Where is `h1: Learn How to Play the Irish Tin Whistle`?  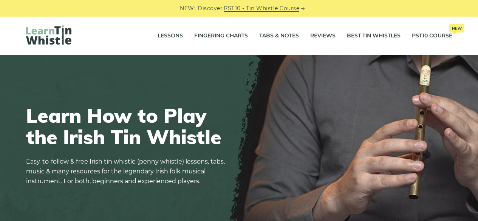
h1: Learn How to Play the Irish Tin Whistle is located at coordinates (128, 126).